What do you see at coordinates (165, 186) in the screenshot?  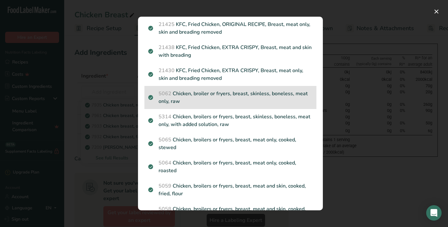 I see `span: 5059` at bounding box center [165, 186].